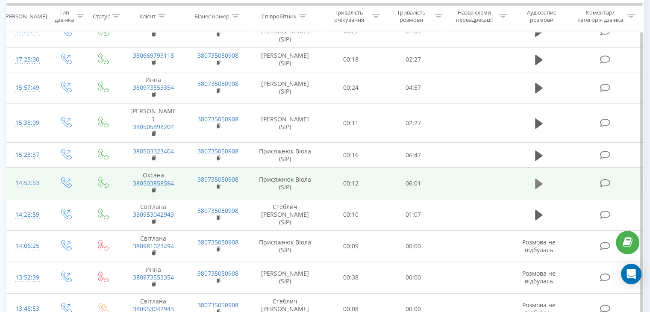 This screenshot has height=312, width=650. I want to click on div: Тривалість очікування, so click(349, 16).